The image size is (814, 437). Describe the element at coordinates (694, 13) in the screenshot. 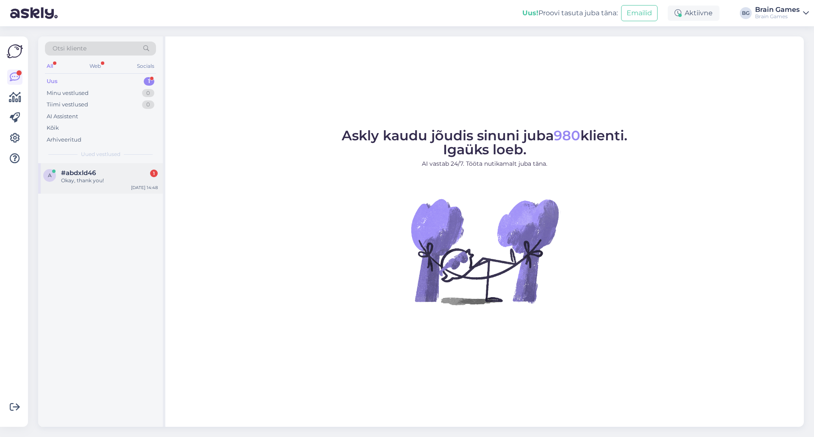

I see `div: Aktiivne` at that location.